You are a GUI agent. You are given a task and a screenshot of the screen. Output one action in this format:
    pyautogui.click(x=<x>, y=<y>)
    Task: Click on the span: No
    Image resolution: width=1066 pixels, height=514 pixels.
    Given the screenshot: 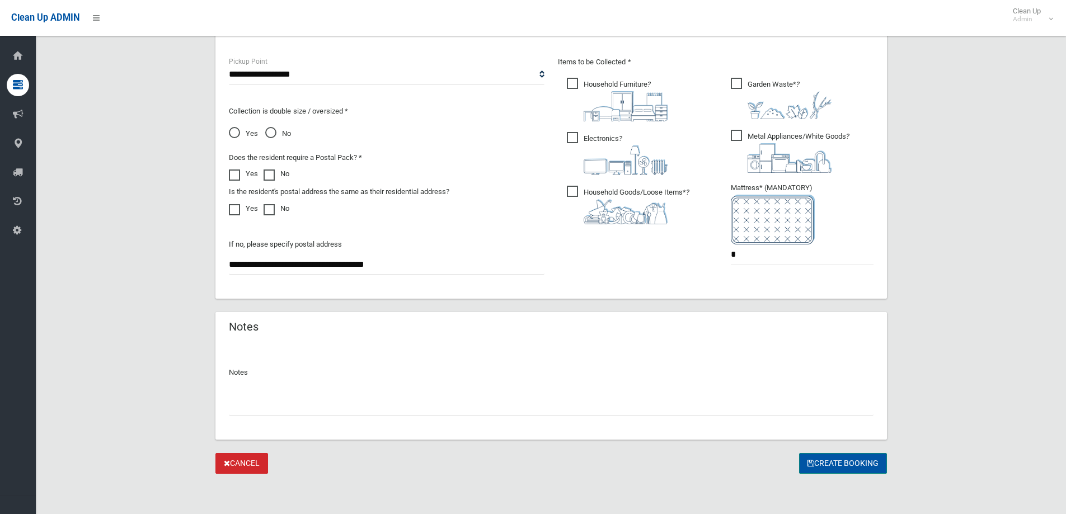 What is the action you would take?
    pyautogui.click(x=278, y=134)
    